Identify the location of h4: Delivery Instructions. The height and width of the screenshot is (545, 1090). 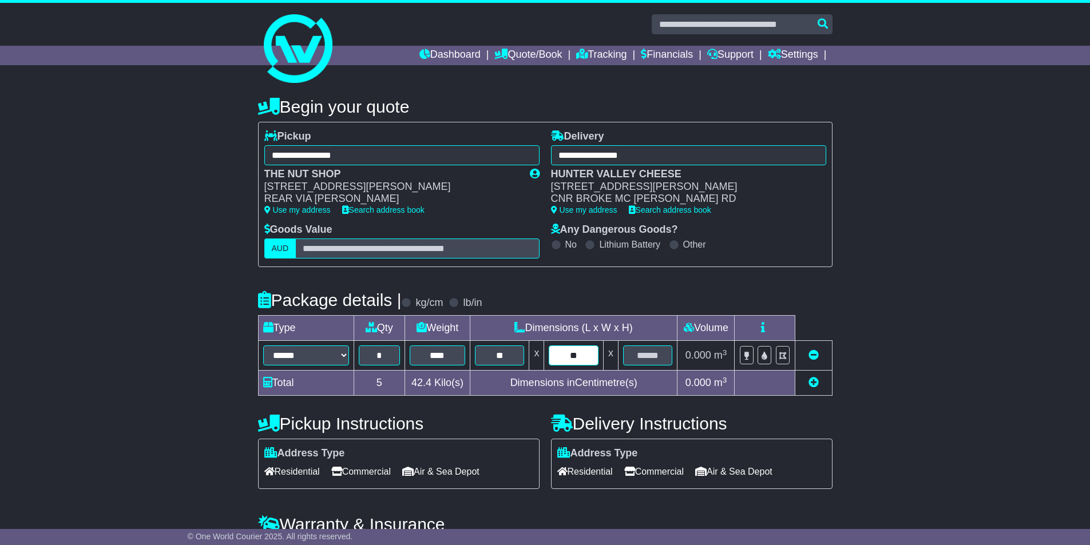
(692, 424).